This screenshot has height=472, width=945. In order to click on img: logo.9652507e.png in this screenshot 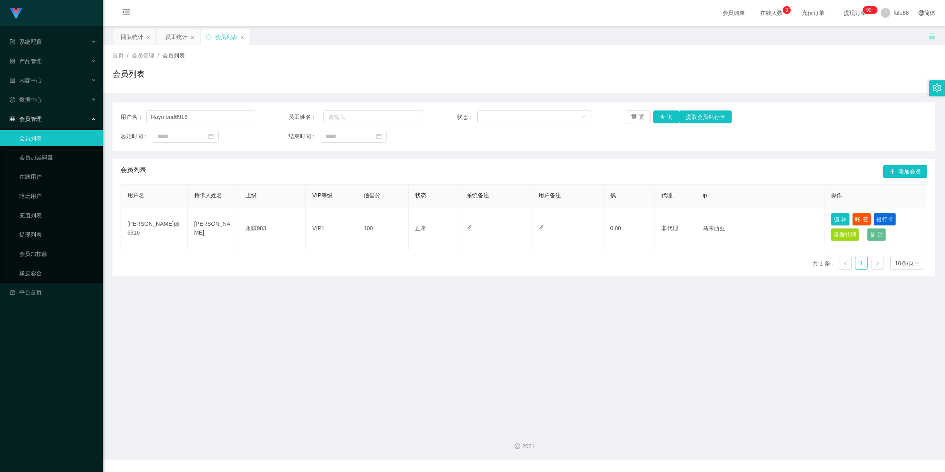, I will do `click(16, 14)`.